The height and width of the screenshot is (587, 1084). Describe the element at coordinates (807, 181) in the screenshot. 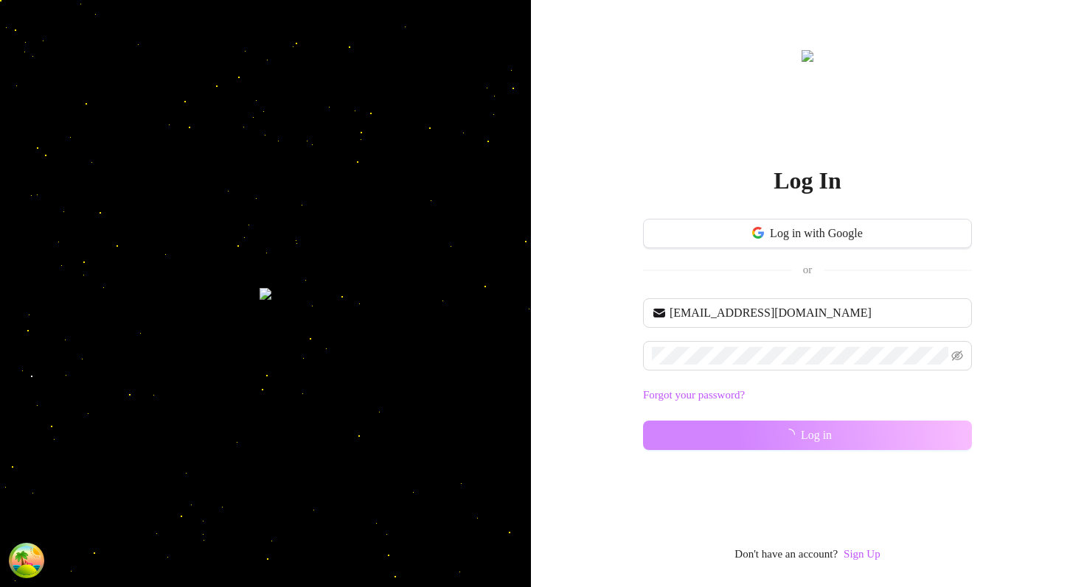

I see `h2: Log In` at that location.